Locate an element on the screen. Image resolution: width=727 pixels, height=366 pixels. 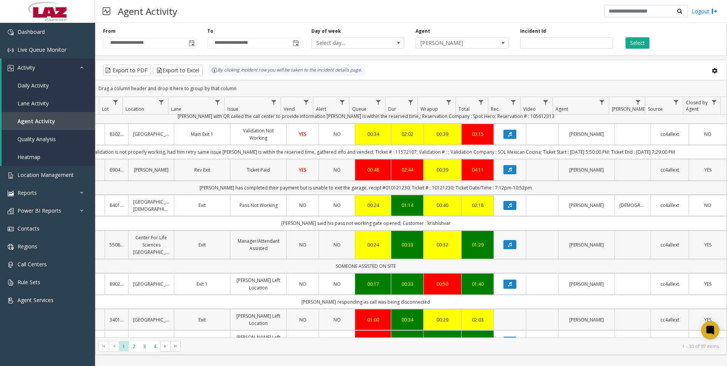
a: 01:14 is located at coordinates (407, 205).